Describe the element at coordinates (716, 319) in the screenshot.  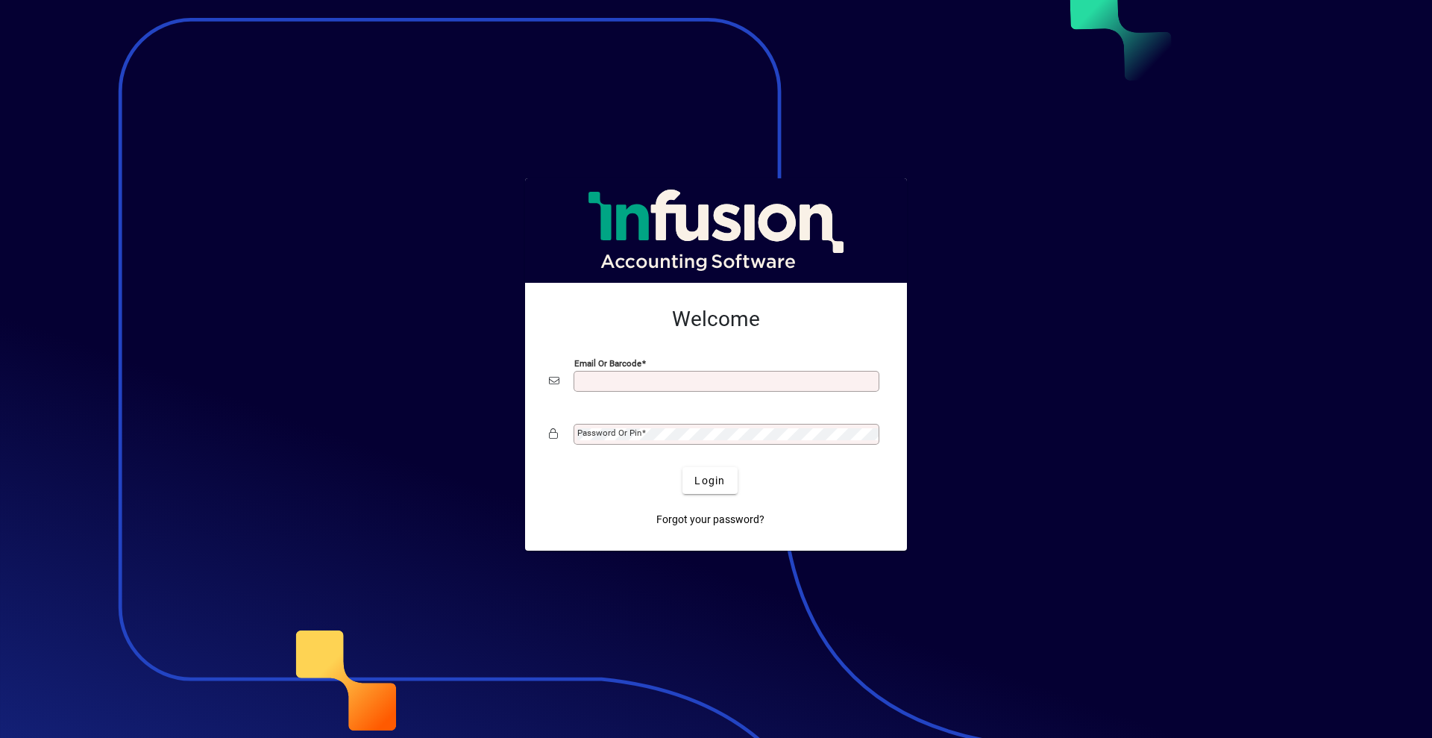
I see `h2: Welcome` at that location.